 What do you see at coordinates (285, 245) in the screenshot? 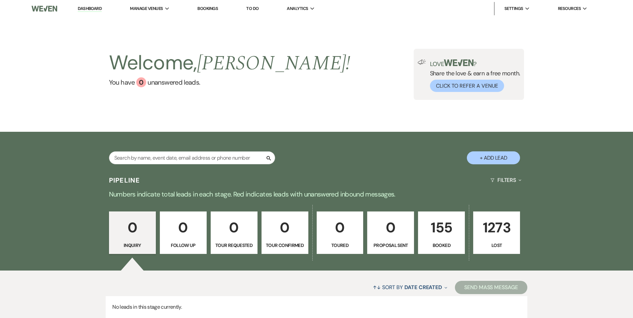
I see `p: Tour Confirmed` at bounding box center [285, 245].